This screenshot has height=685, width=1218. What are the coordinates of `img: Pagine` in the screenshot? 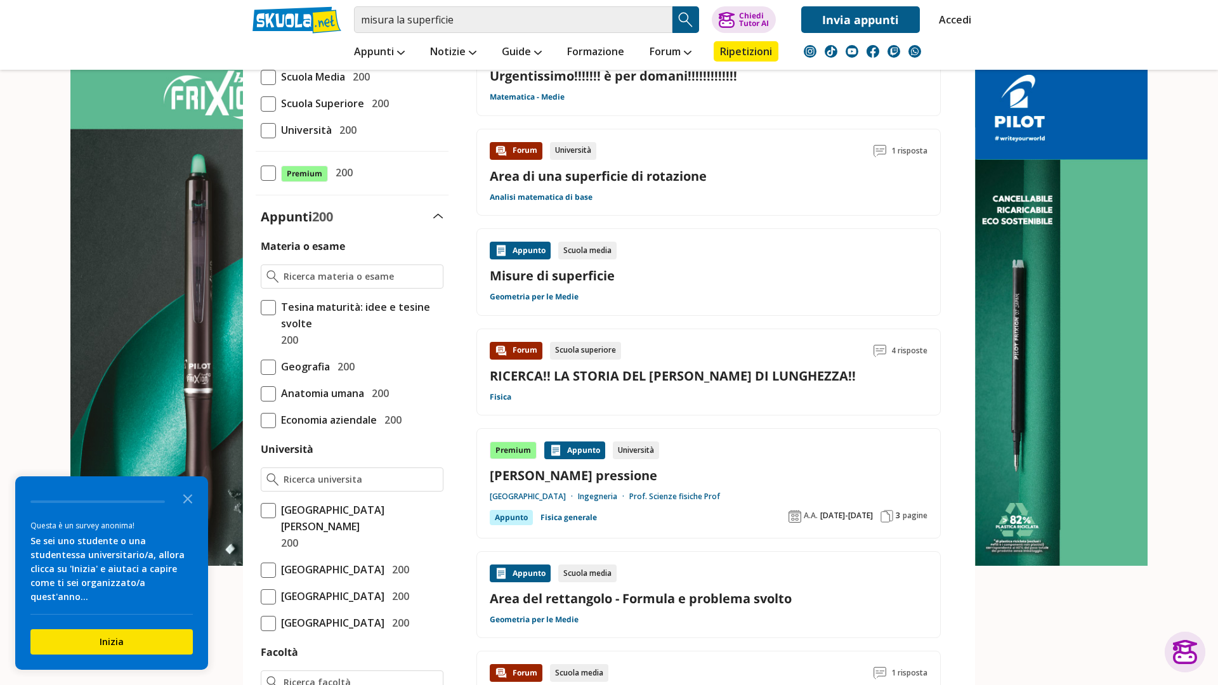 It's located at (887, 516).